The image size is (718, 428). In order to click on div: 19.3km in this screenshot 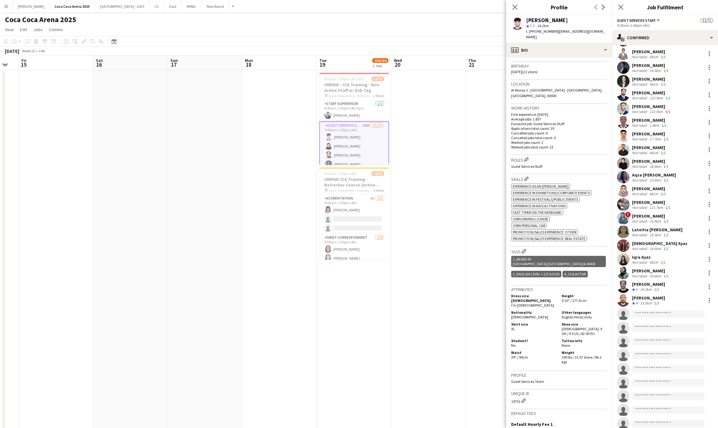, I will do `click(646, 290)`.